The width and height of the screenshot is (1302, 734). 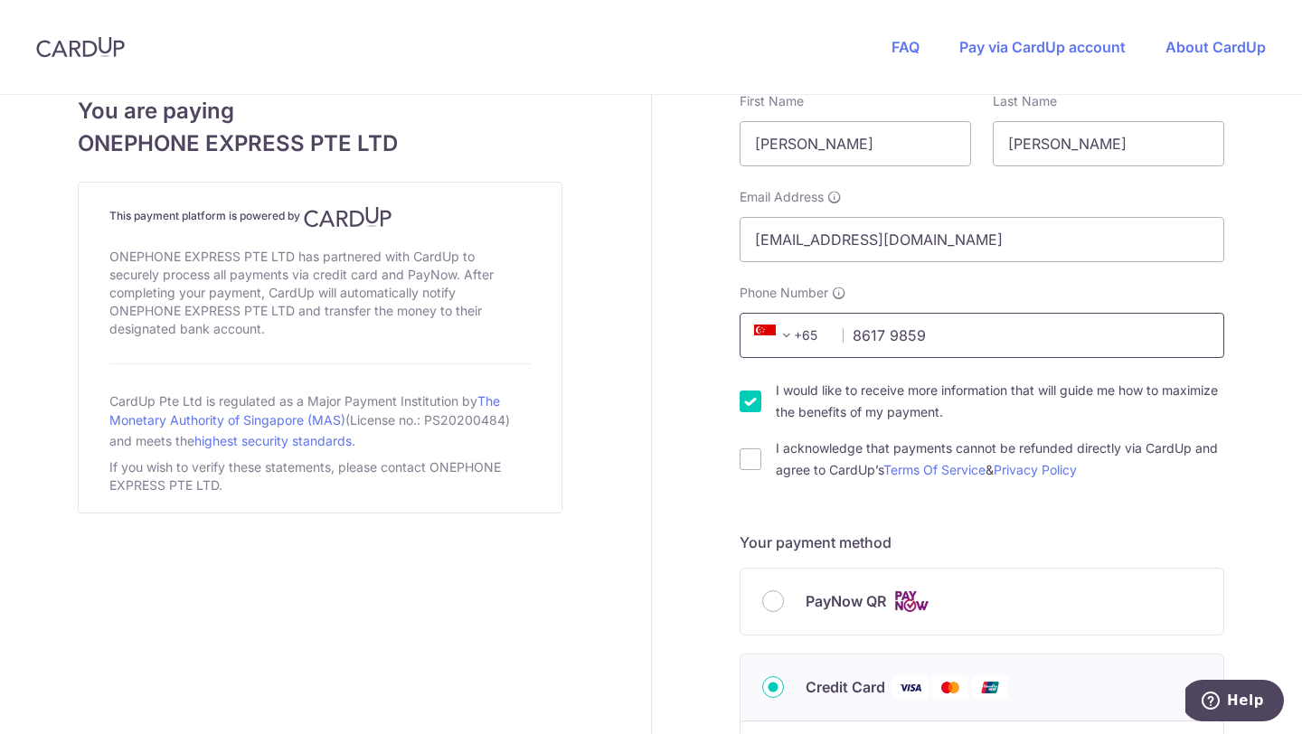 What do you see at coordinates (1215, 47) in the screenshot?
I see `a: About CardUp` at bounding box center [1215, 47].